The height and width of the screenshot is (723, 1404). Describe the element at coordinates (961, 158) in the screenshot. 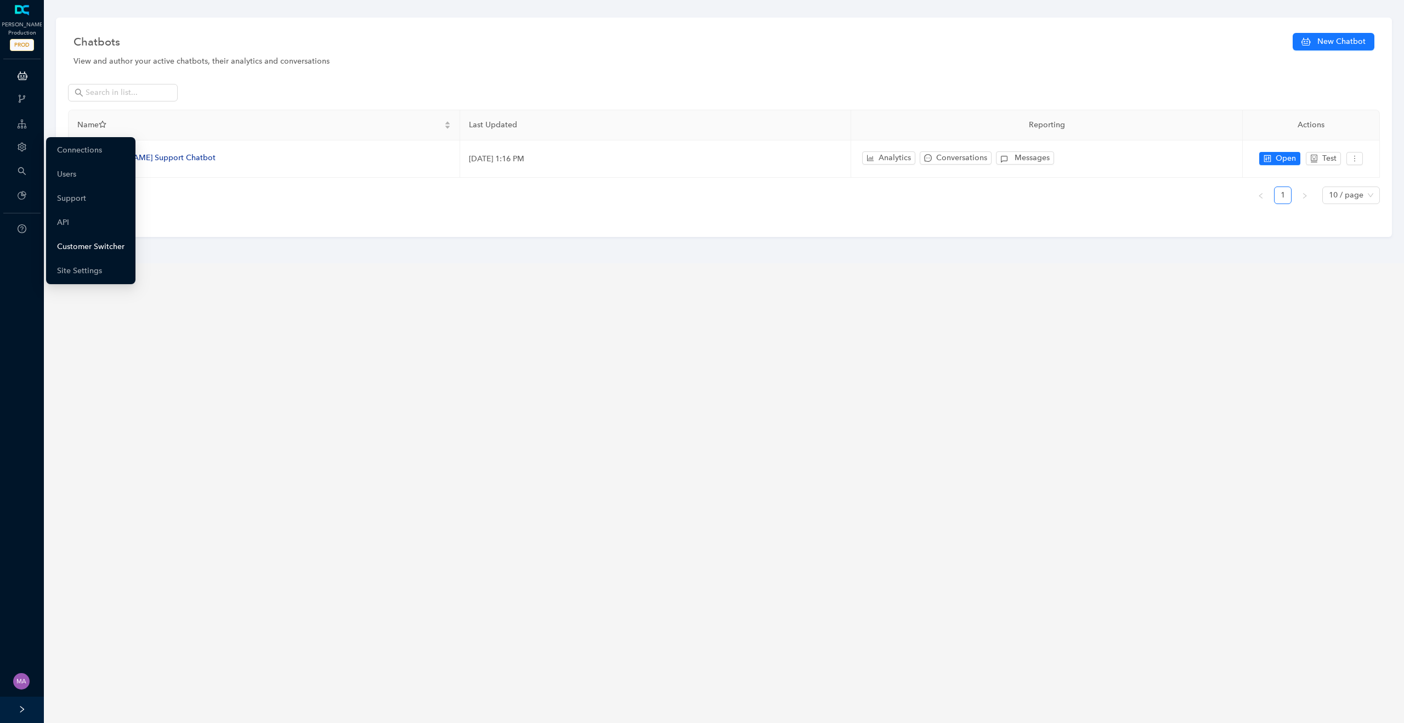

I see `span: Conversations` at that location.